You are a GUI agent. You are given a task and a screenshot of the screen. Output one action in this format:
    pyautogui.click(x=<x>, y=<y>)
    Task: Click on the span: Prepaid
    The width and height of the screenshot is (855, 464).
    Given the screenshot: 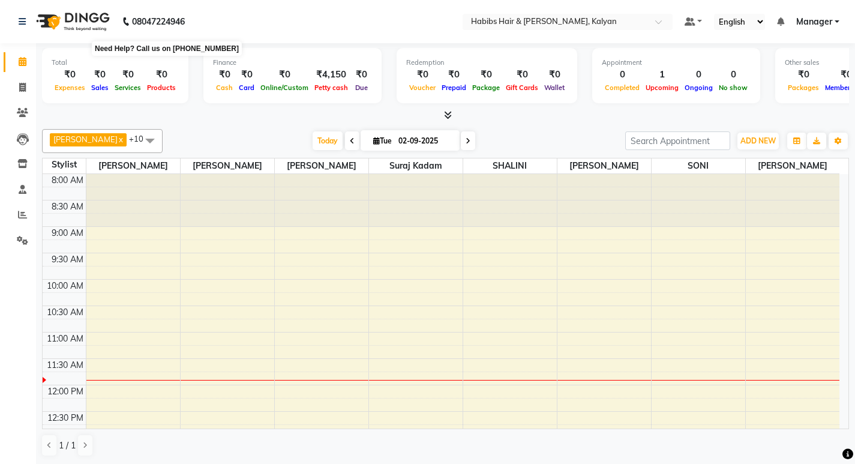 What is the action you would take?
    pyautogui.click(x=454, y=88)
    